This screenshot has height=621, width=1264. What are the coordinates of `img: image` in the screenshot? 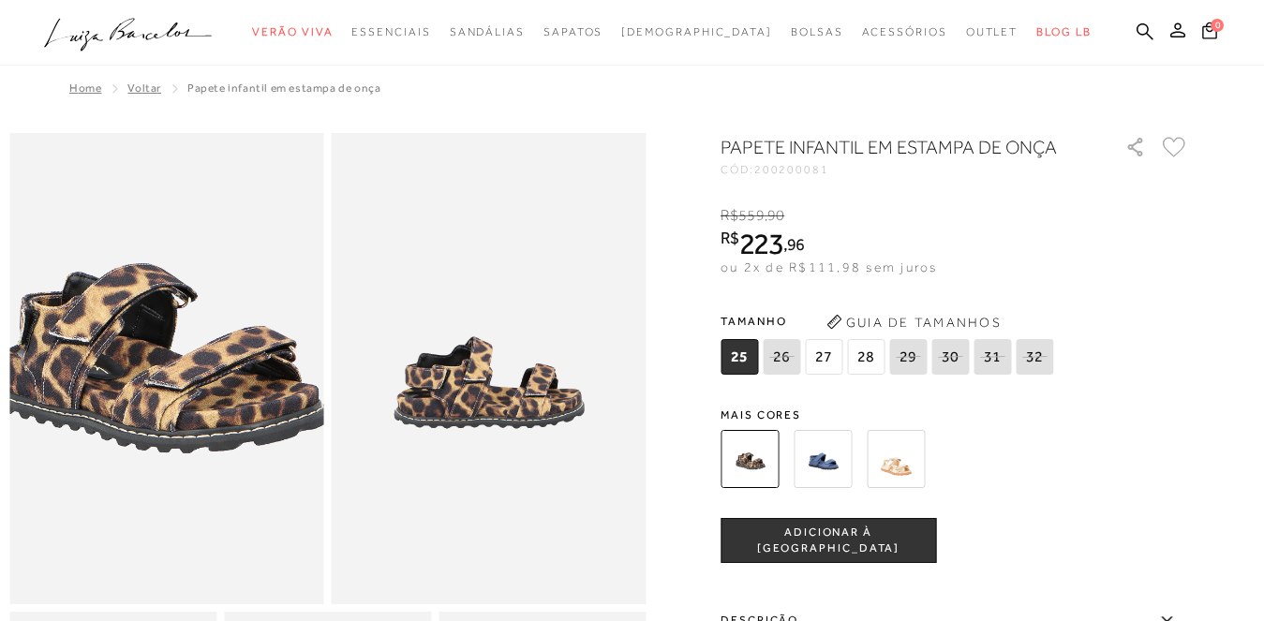 It's located at (489, 368).